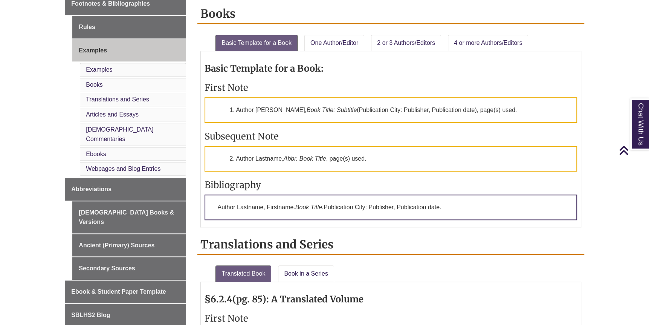 The height and width of the screenshot is (325, 649). What do you see at coordinates (256, 43) in the screenshot?
I see `a: Basic Template for a Book` at bounding box center [256, 43].